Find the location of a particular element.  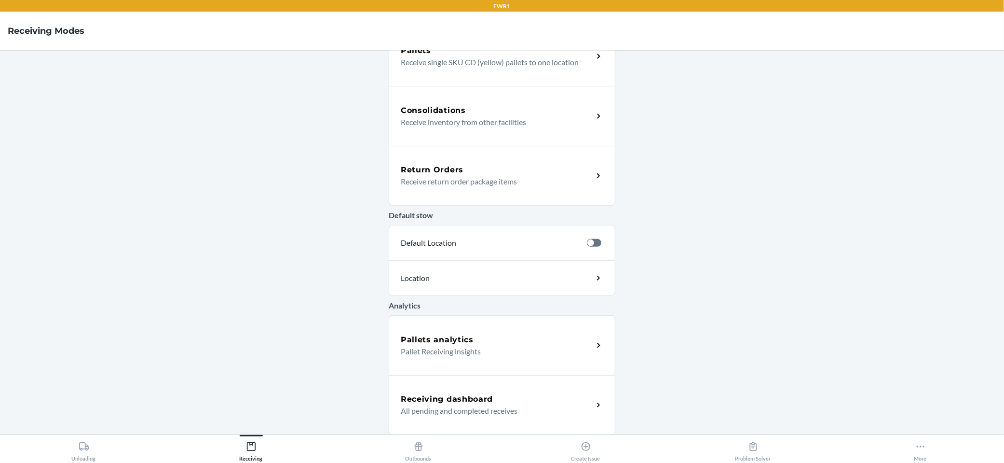

div: Receiving is located at coordinates (251, 449).